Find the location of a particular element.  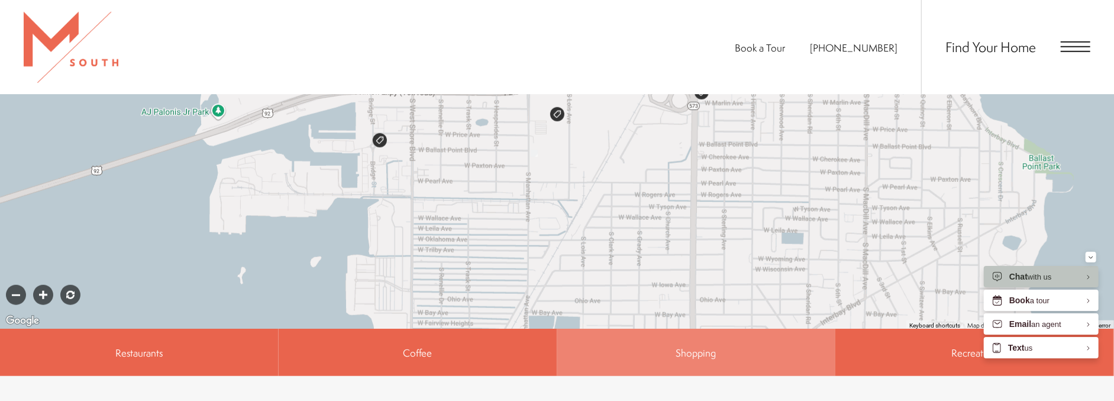

span: Coffee is located at coordinates (418, 352).